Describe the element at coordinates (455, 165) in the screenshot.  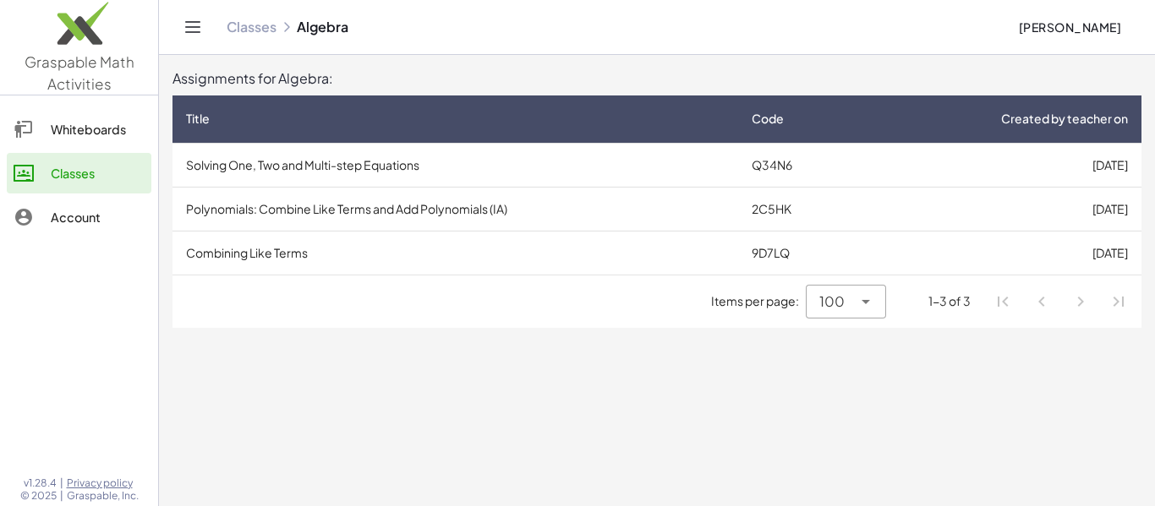
I see `td: Solving One, Two and Multi-step Equations` at that location.